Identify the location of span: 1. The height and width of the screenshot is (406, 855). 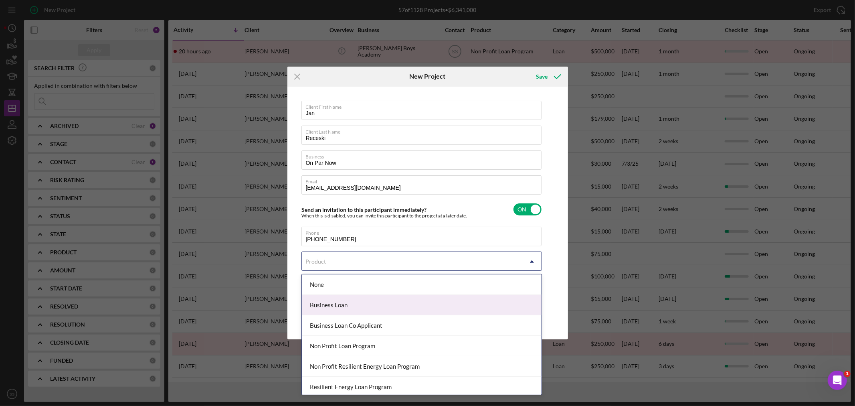
(847, 374).